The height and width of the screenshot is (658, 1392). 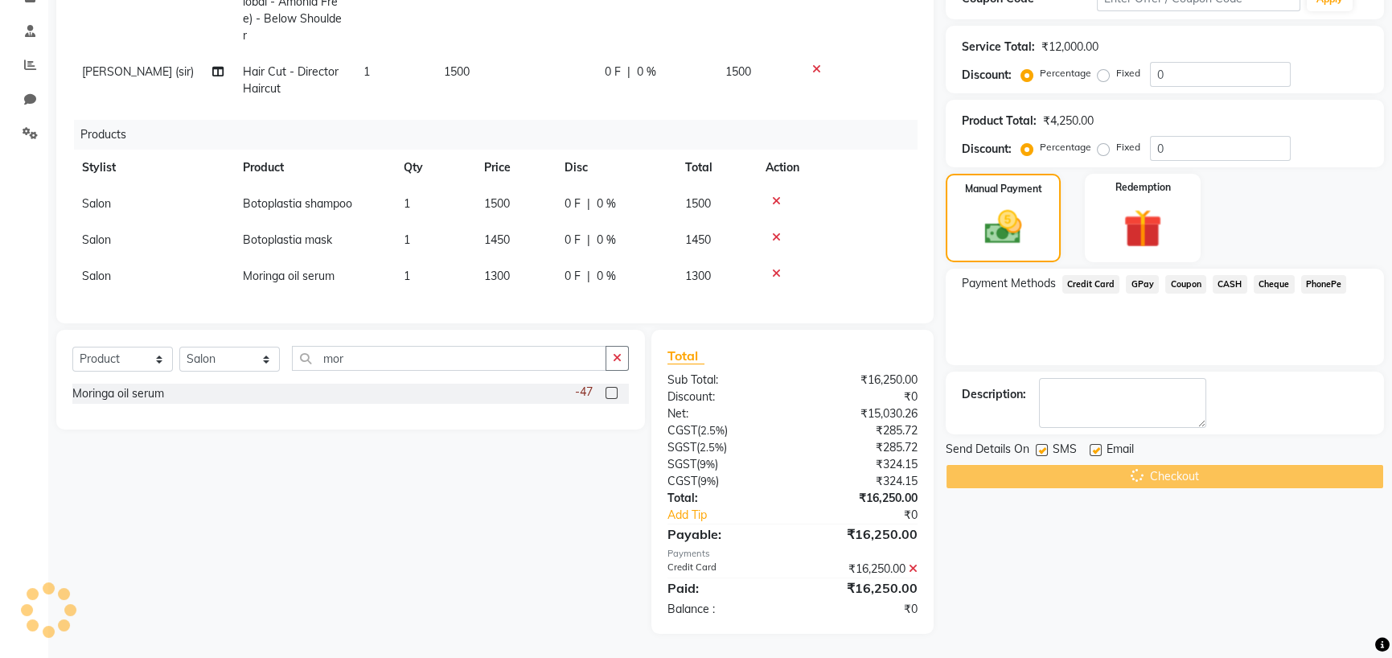 What do you see at coordinates (584, 392) in the screenshot?
I see `span: -47` at bounding box center [584, 392].